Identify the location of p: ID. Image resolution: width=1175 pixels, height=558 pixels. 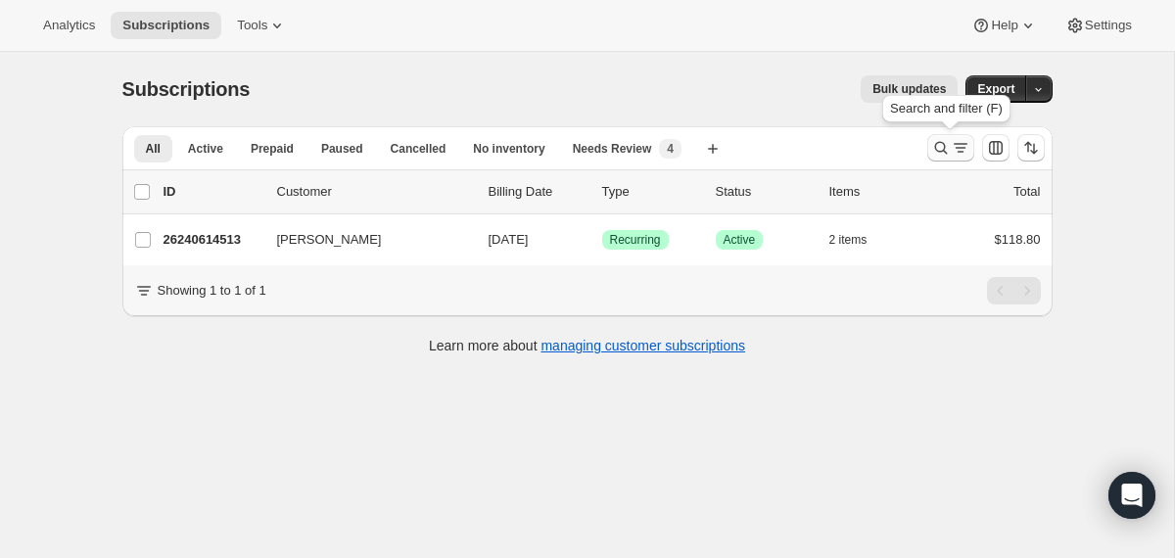
(212, 192).